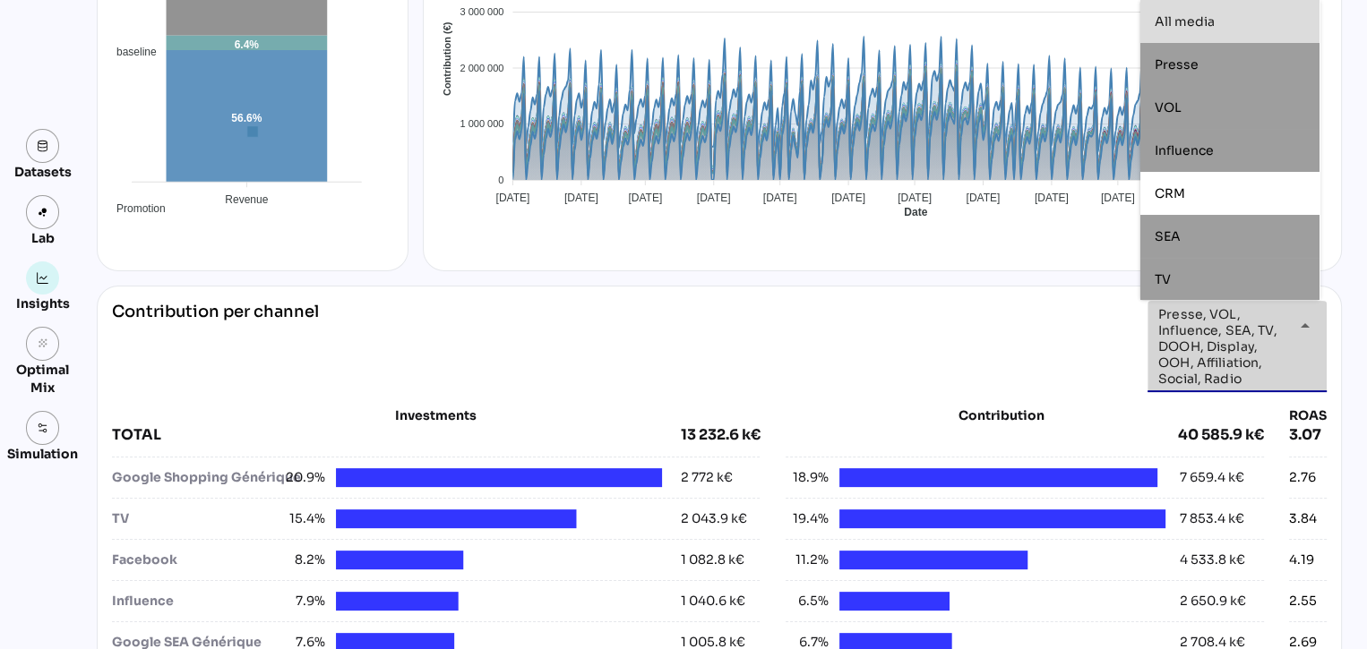 The width and height of the screenshot is (1367, 649). I want to click on img: lab.svg, so click(43, 212).